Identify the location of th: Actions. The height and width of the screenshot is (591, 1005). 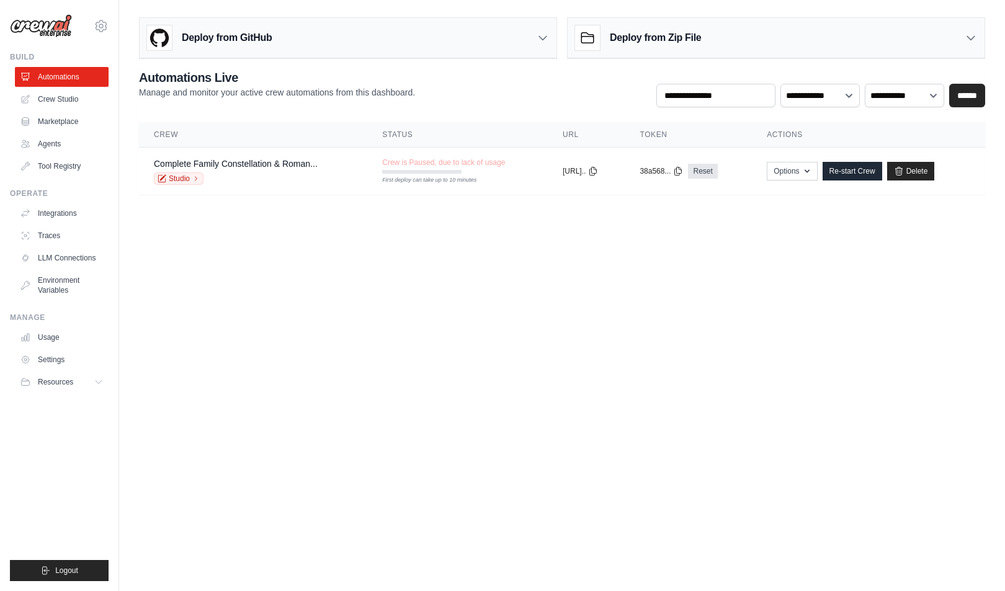
(868, 135).